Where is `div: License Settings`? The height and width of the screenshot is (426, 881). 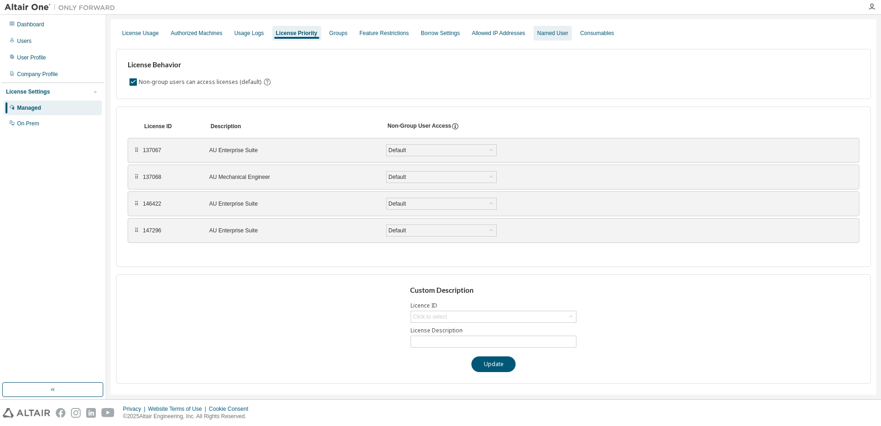 div: License Settings is located at coordinates (28, 92).